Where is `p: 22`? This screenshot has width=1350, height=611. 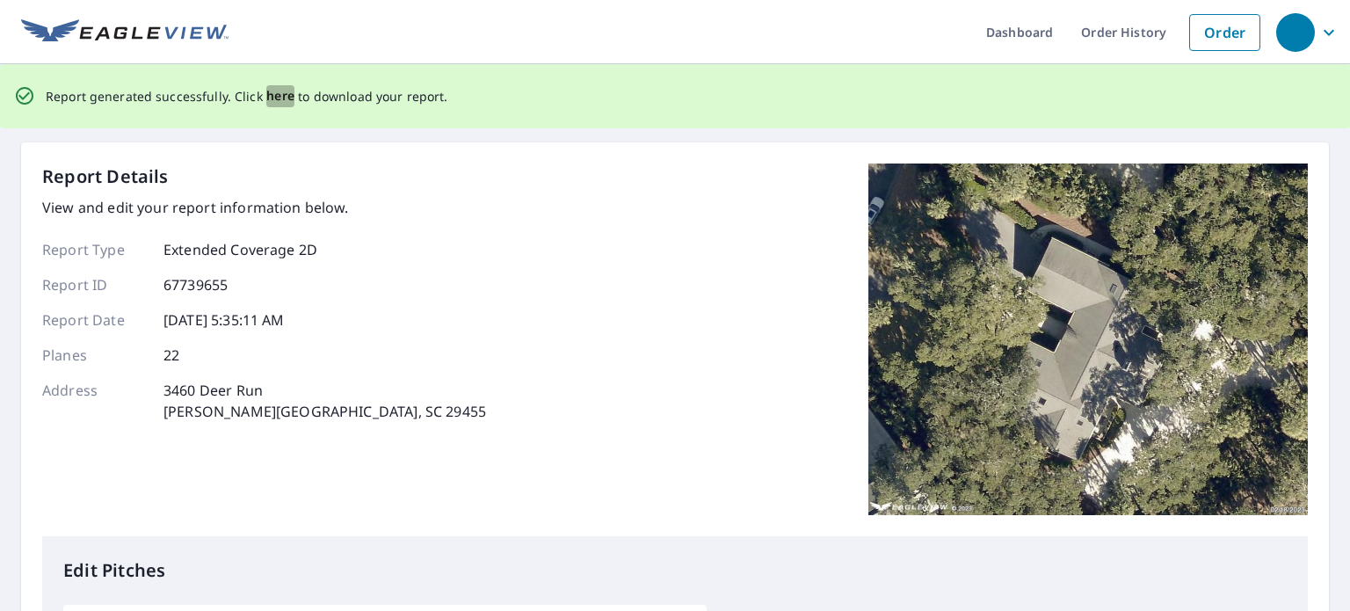 p: 22 is located at coordinates (171, 355).